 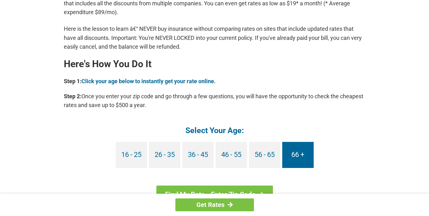 What do you see at coordinates (215, 64) in the screenshot?
I see `h2: Here's How You Do It` at bounding box center [215, 64].